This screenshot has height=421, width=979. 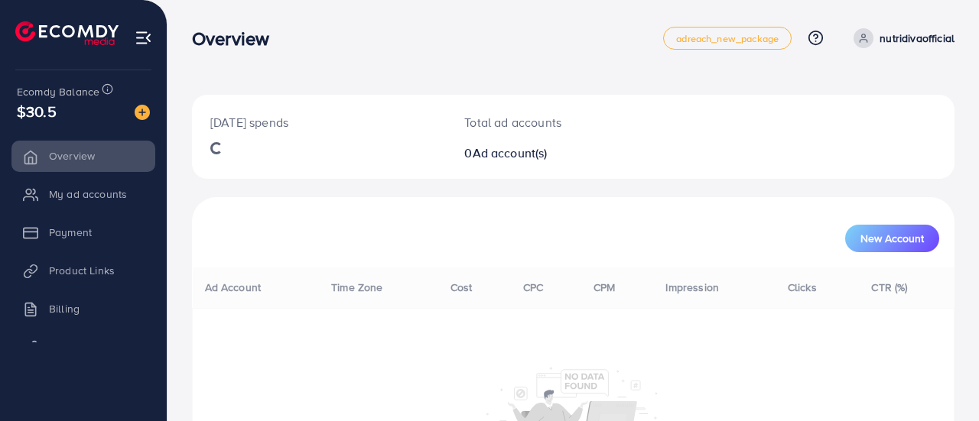 What do you see at coordinates (236, 38) in the screenshot?
I see `h3: Overview` at bounding box center [236, 38].